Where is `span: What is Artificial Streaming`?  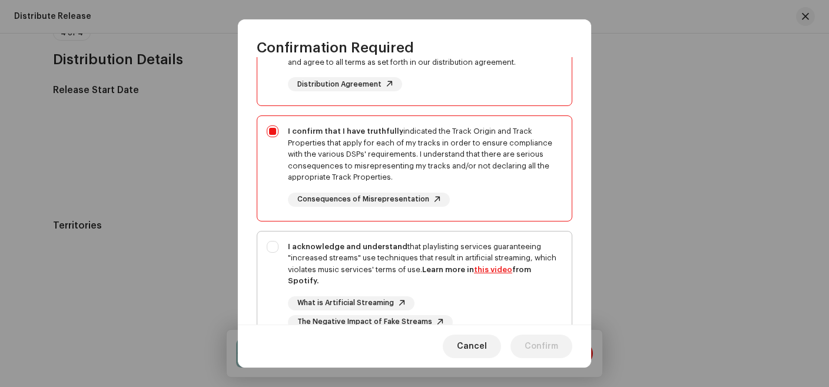 span: What is Artificial Streaming is located at coordinates (346, 303).